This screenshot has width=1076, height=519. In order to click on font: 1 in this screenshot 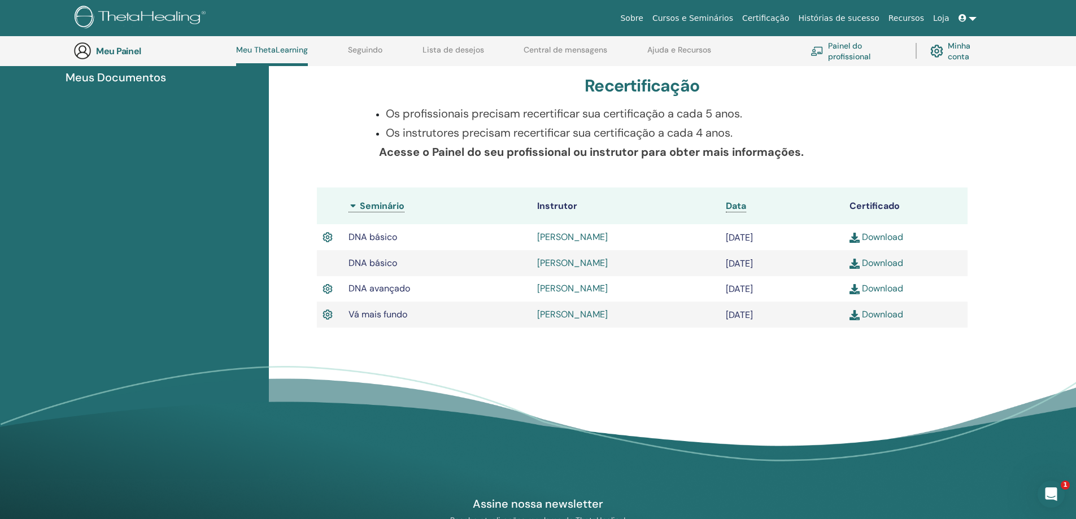, I will do `click(1065, 485)`.